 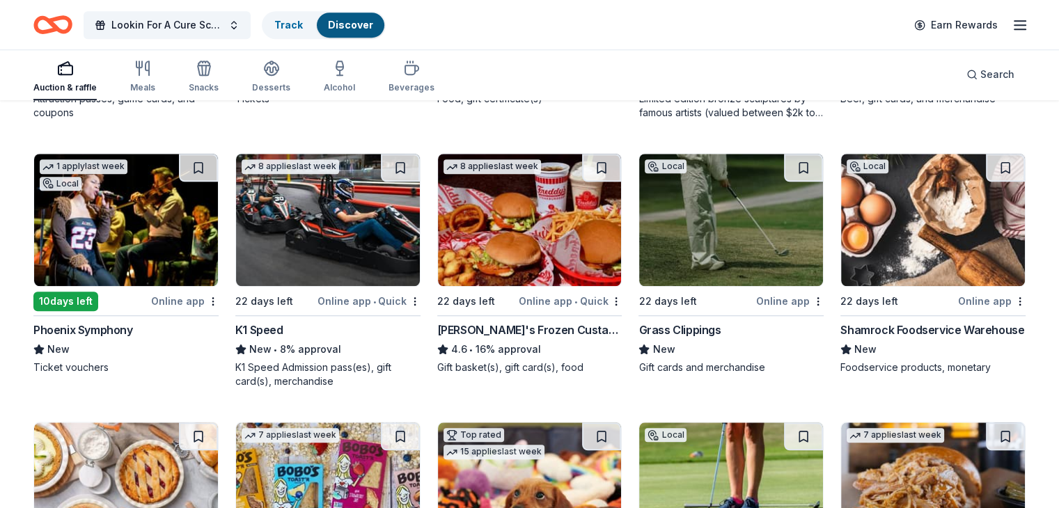 What do you see at coordinates (411, 88) in the screenshot?
I see `div: Beverages` at bounding box center [411, 88].